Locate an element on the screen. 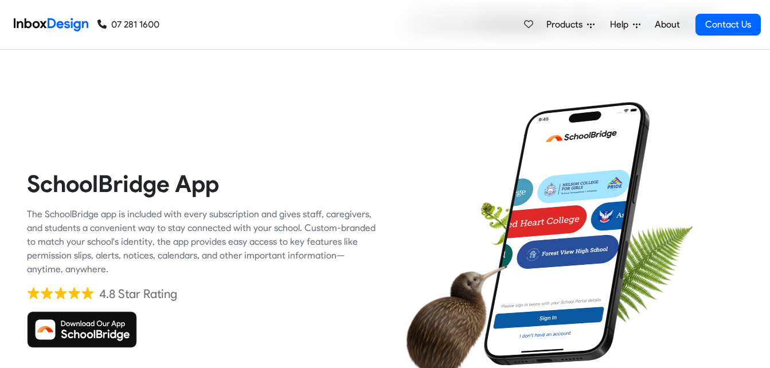  span: Help is located at coordinates (622, 25).